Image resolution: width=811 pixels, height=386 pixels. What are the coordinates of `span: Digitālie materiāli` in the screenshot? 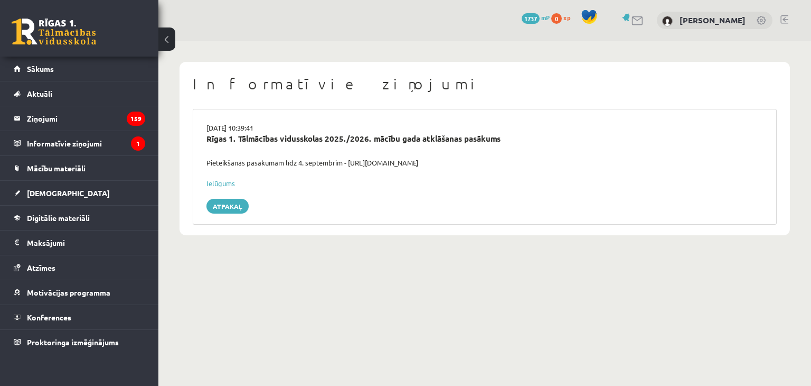 It's located at (58, 218).